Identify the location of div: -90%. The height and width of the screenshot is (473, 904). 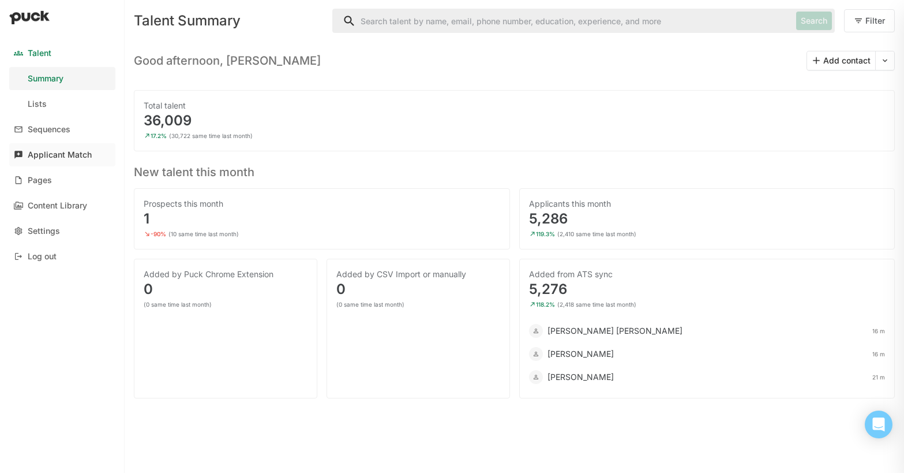
(158, 234).